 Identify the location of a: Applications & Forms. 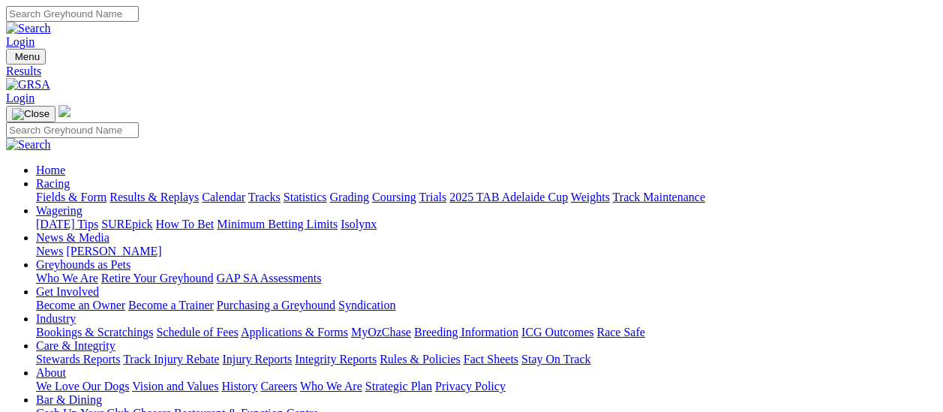
(294, 331).